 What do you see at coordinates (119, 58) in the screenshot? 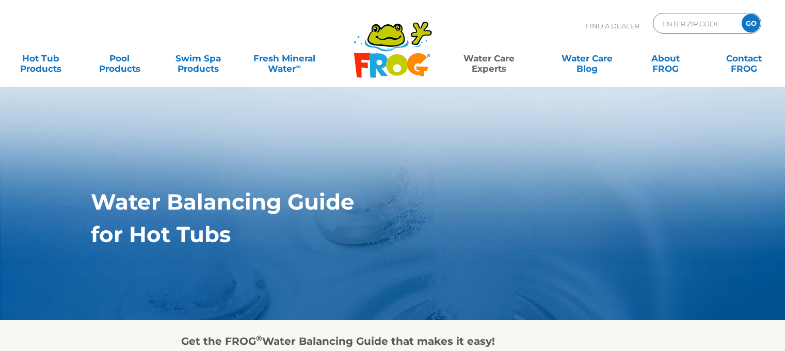
I see `a: PoolProducts` at bounding box center [119, 58].